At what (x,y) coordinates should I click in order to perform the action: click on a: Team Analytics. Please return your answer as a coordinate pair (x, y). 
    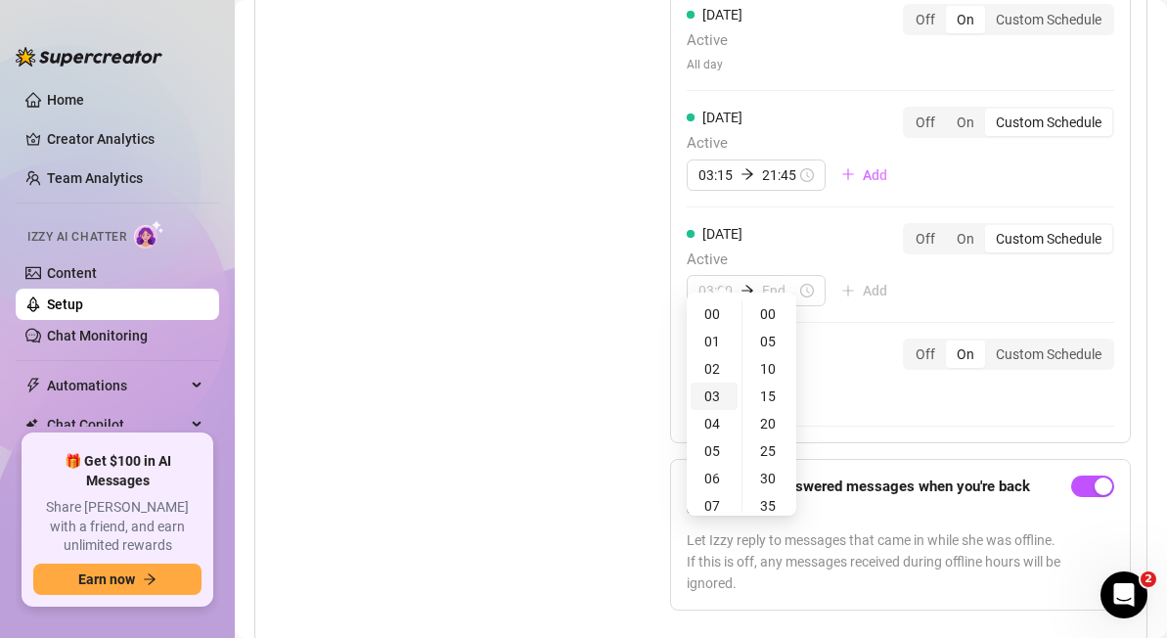
    Looking at the image, I should click on (95, 178).